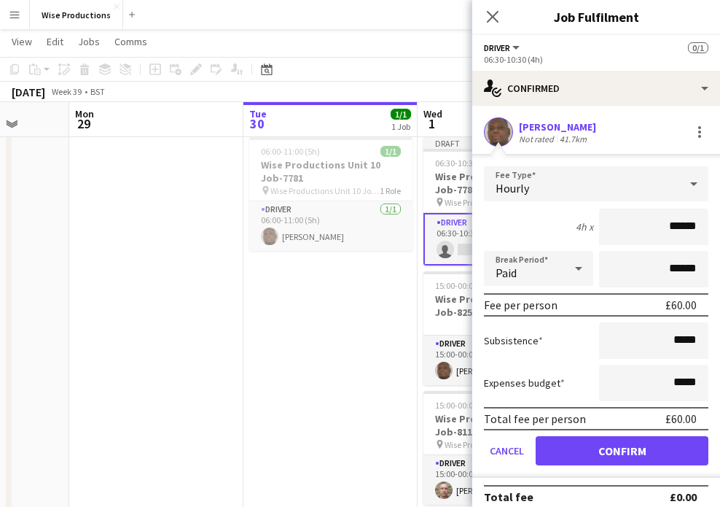  I want to click on span: Edit, so click(55, 42).